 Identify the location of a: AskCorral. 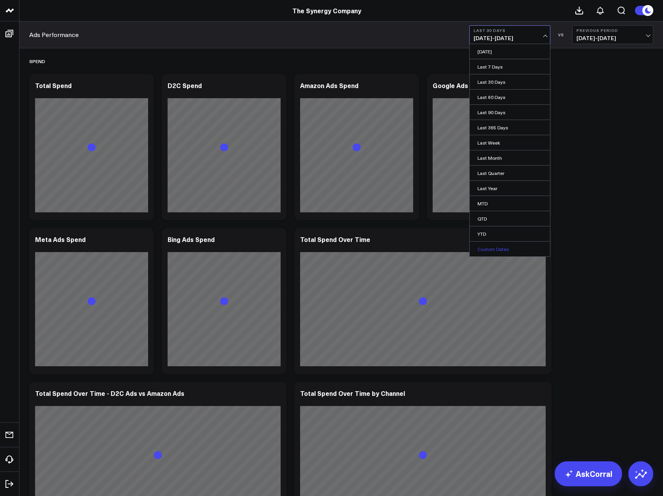
(588, 474).